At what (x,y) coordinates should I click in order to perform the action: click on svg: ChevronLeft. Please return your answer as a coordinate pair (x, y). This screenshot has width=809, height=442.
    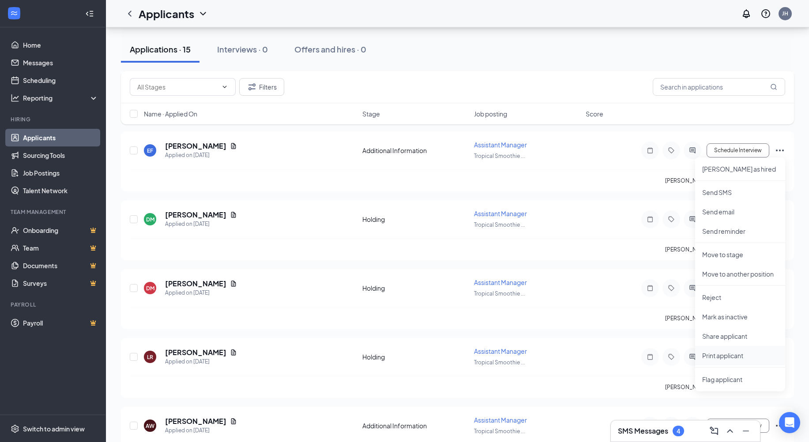
    Looking at the image, I should click on (130, 14).